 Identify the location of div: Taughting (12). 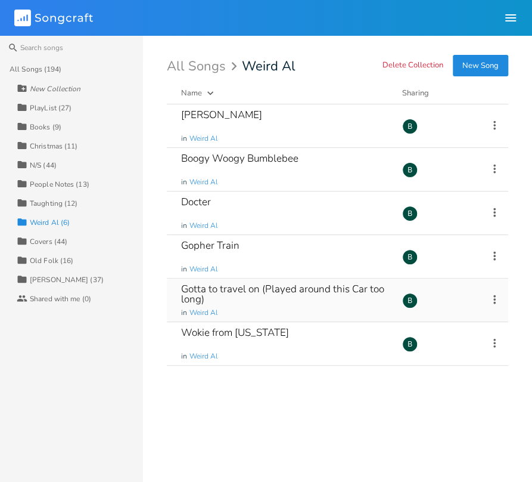
(54, 203).